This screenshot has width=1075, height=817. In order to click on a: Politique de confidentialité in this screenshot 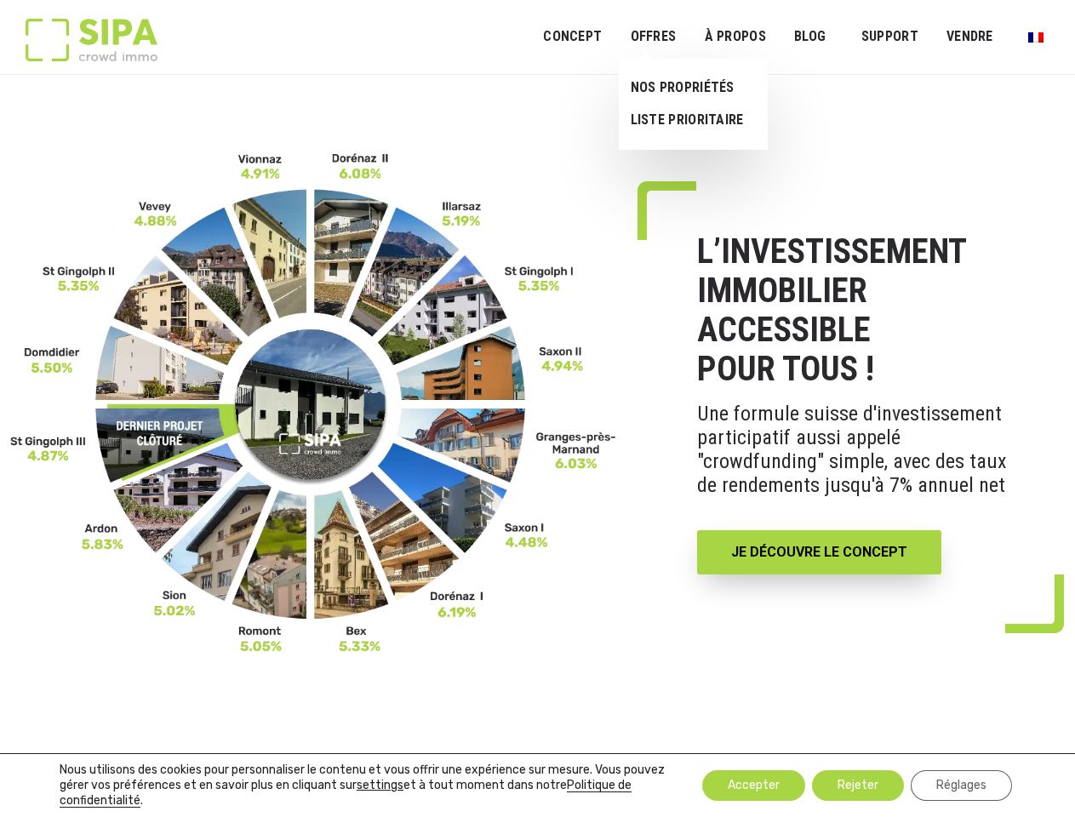, I will do `click(345, 792)`.